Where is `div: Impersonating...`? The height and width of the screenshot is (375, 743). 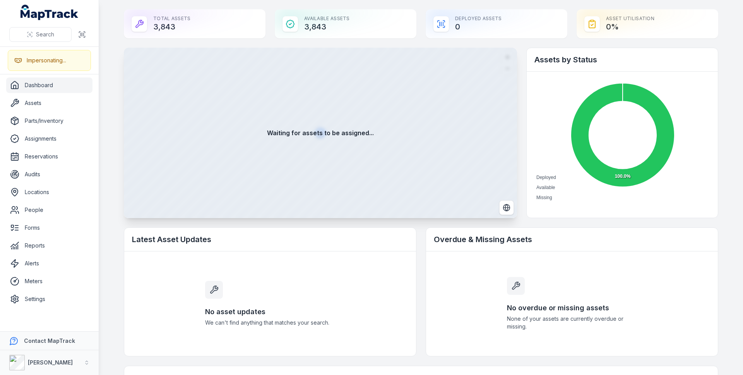
div: Impersonating... is located at coordinates (46, 60).